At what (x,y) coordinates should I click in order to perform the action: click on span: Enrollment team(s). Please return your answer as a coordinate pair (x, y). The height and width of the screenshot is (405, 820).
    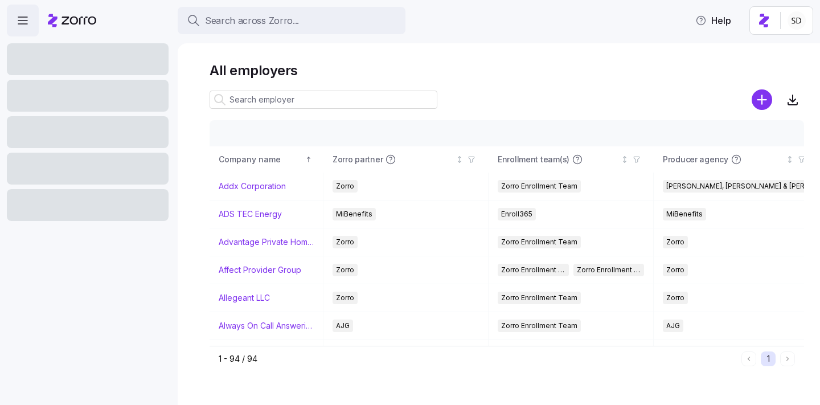
    Looking at the image, I should click on (534, 159).